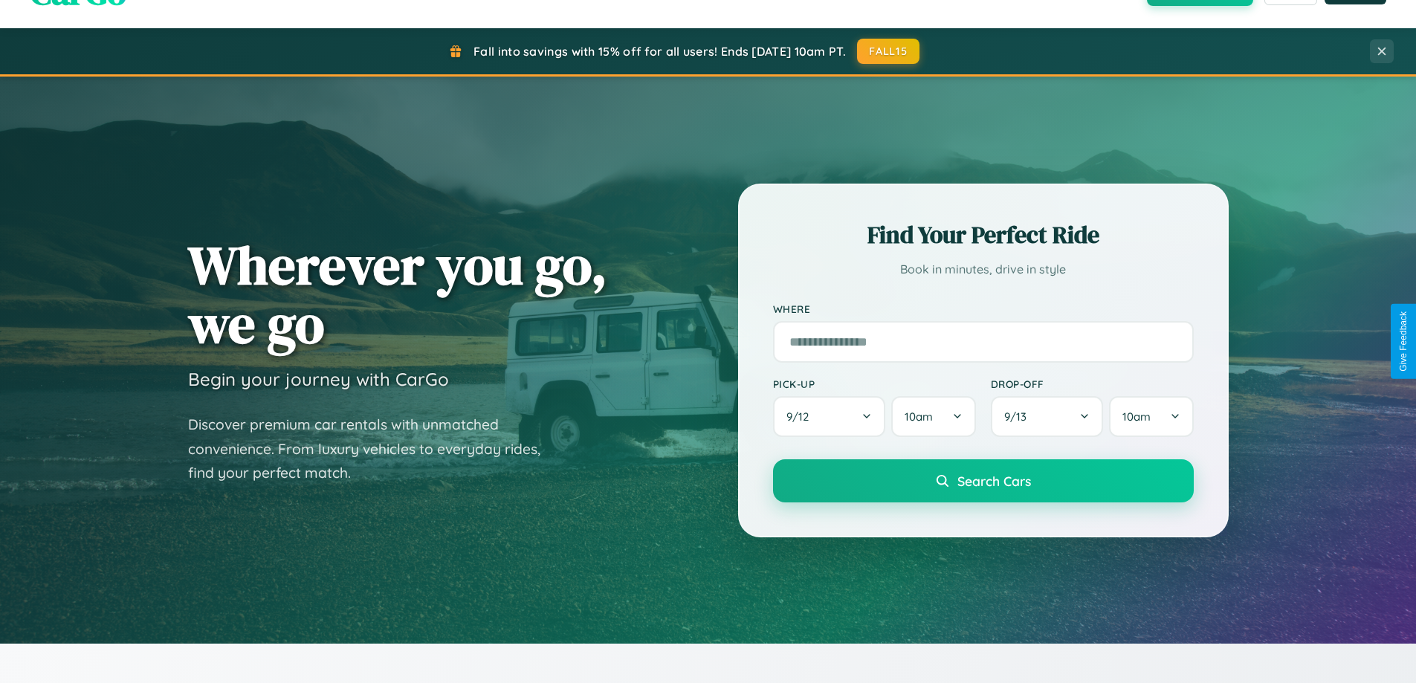  I want to click on button: 9/13, so click(1047, 416).